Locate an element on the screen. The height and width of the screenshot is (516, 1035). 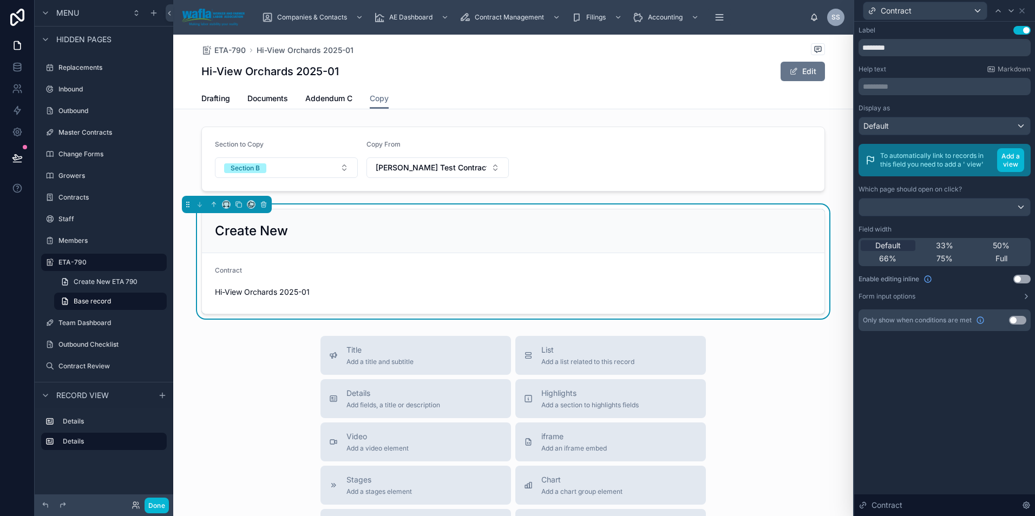
span: Drafting is located at coordinates (215, 99).